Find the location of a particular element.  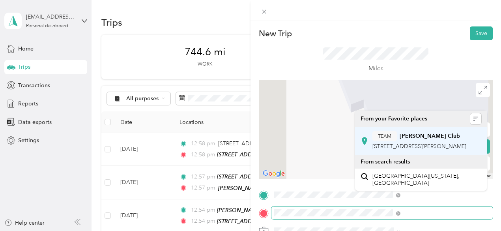

a: Open this area in Google Maps (opens a new window) is located at coordinates (274, 173).